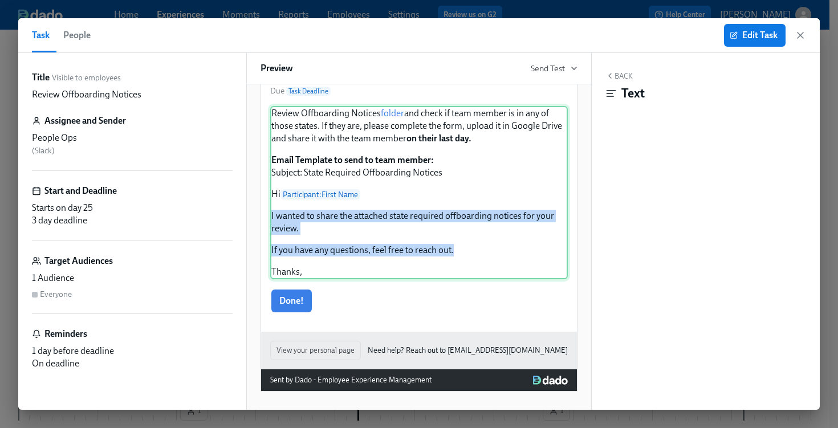  Describe the element at coordinates (132, 278) in the screenshot. I see `div: 1 Audience` at that location.